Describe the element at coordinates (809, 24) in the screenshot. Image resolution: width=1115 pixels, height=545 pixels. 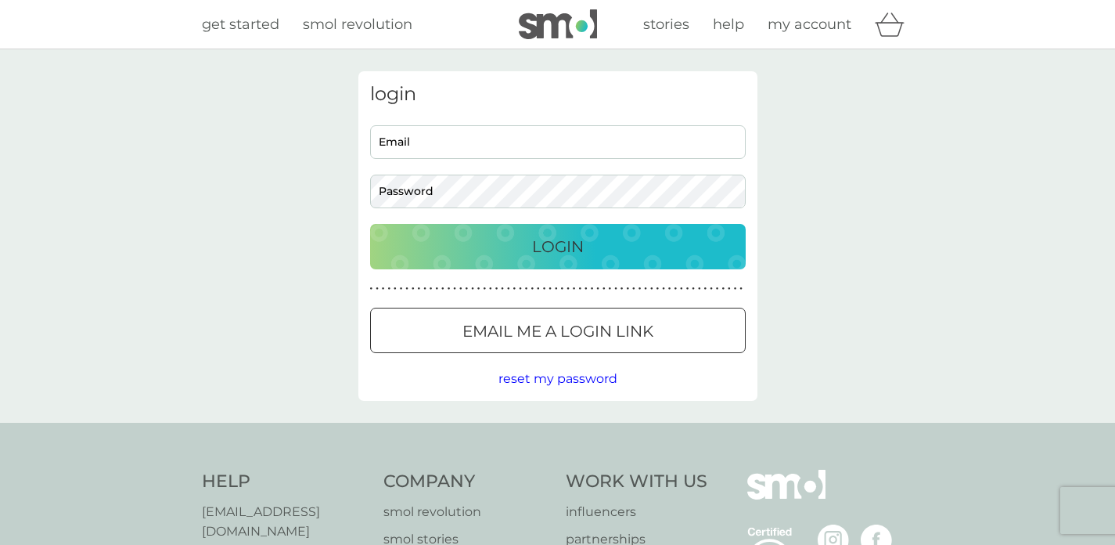
I see `a: my account` at that location.